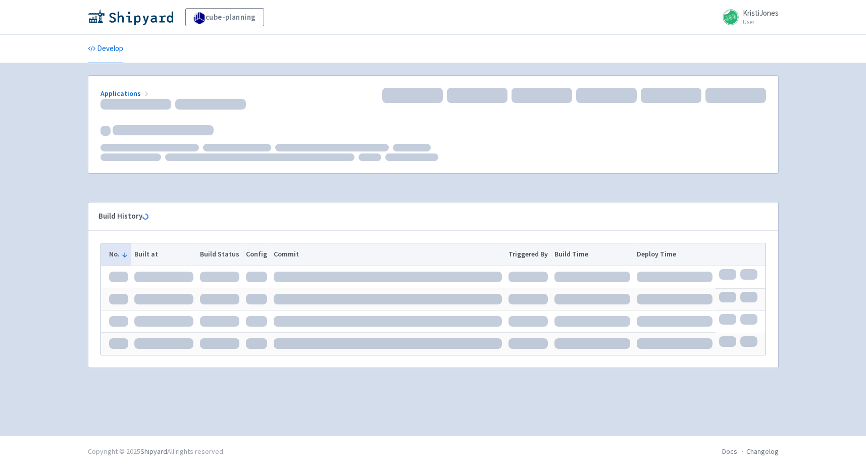 Image resolution: width=866 pixels, height=467 pixels. What do you see at coordinates (763, 452) in the screenshot?
I see `a: Changelog` at bounding box center [763, 452].